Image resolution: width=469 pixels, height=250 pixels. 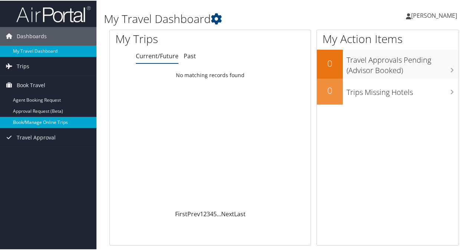 What do you see at coordinates (210, 75) in the screenshot?
I see `td: No matching records found` at bounding box center [210, 75].